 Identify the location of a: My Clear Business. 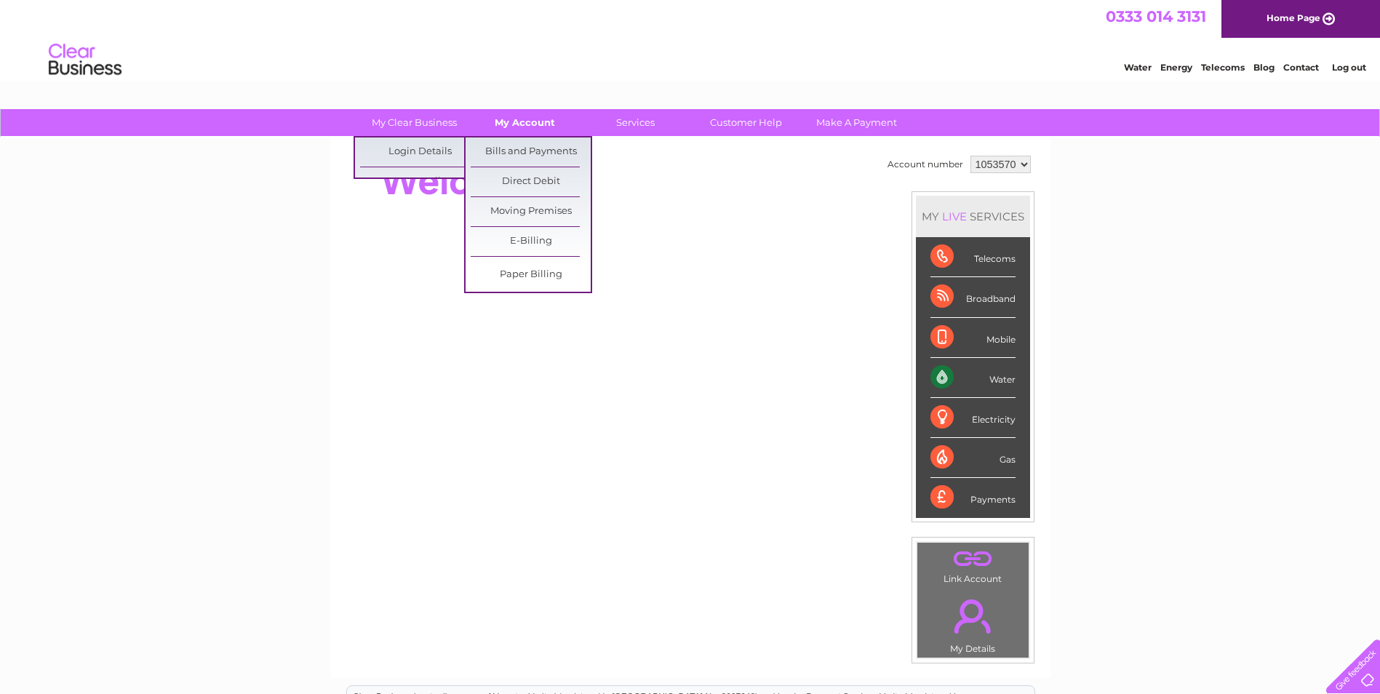
(414, 122).